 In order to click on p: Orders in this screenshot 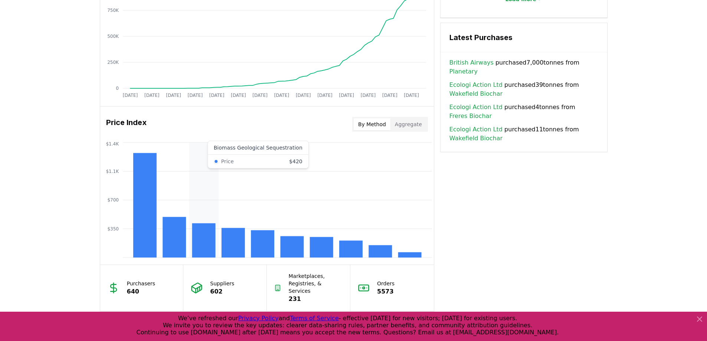, I will do `click(386, 284)`.